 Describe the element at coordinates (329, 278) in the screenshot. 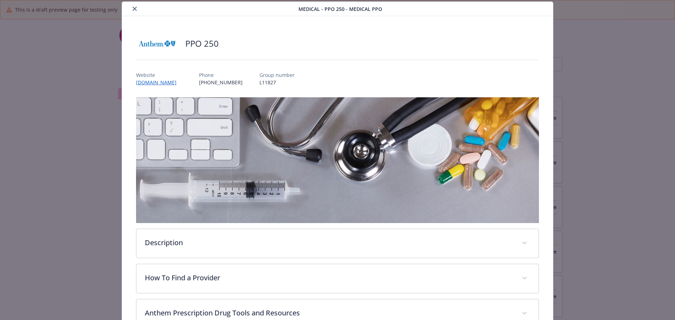

I see `p: How To Find a Provider` at that location.